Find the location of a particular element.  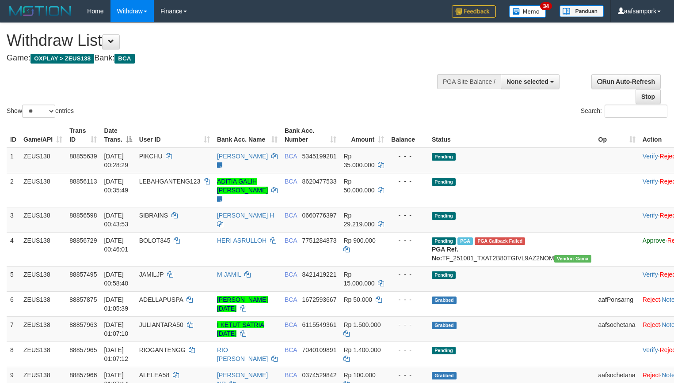

span: JULIANTARA50 is located at coordinates (161, 325).